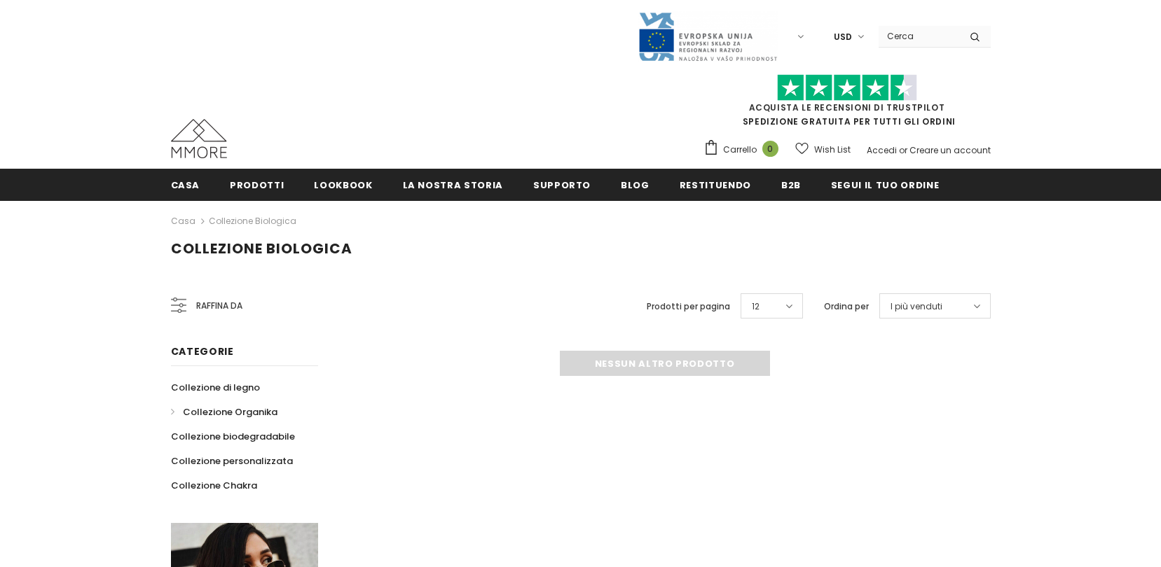 This screenshot has width=1161, height=567. I want to click on a: Collezione personalizzata, so click(232, 461).